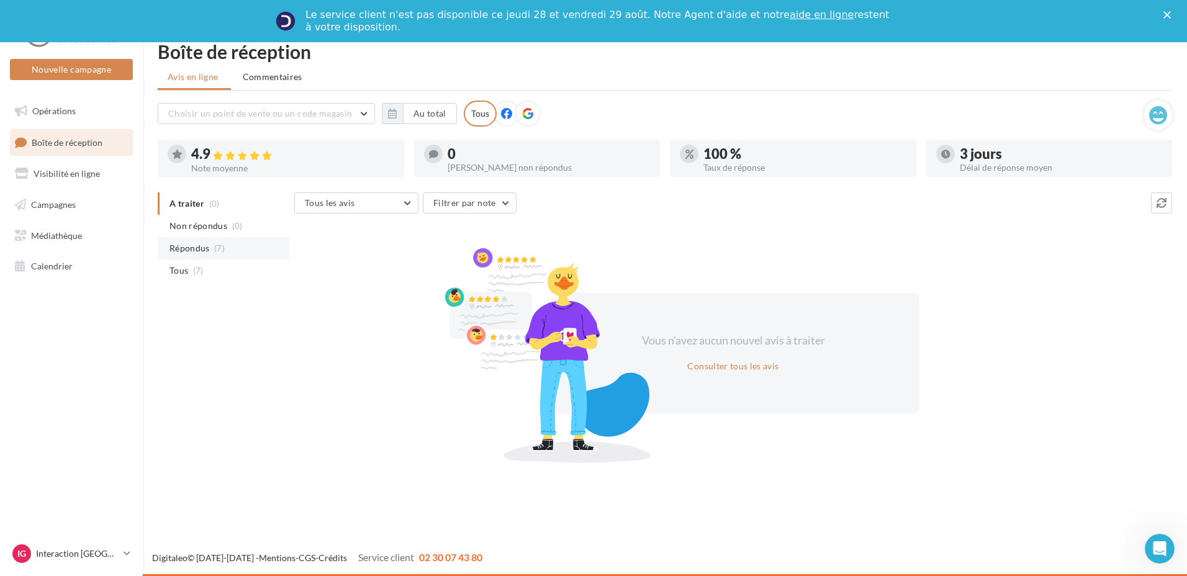 Image resolution: width=1187 pixels, height=576 pixels. I want to click on a: Visibilité en ligne, so click(71, 174).